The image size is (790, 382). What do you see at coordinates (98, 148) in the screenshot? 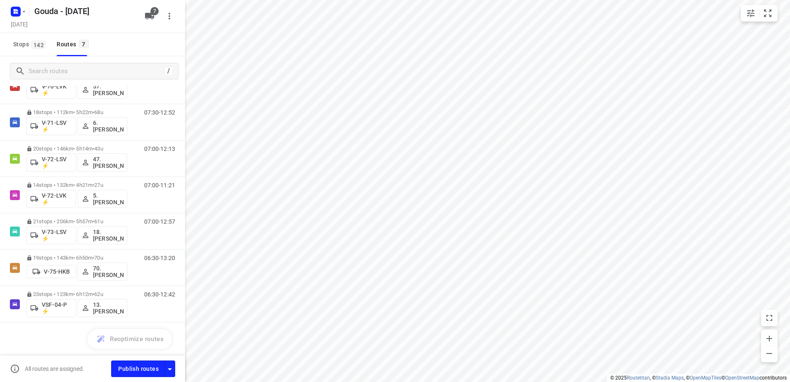
I see `span: 43u` at bounding box center [98, 148].